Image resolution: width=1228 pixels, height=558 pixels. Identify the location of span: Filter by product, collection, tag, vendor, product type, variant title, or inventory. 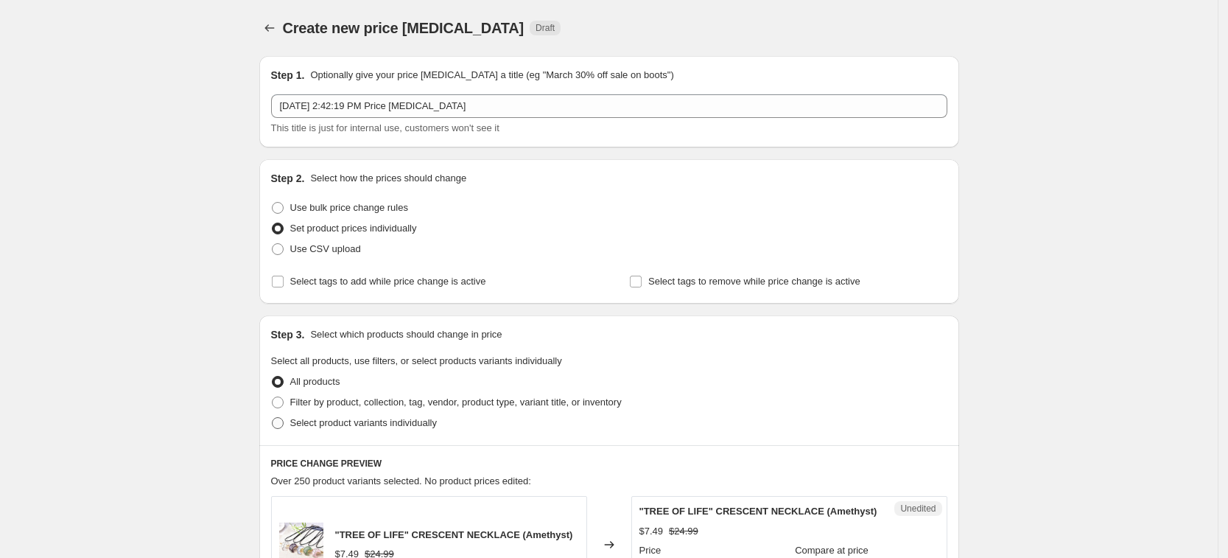
(456, 401).